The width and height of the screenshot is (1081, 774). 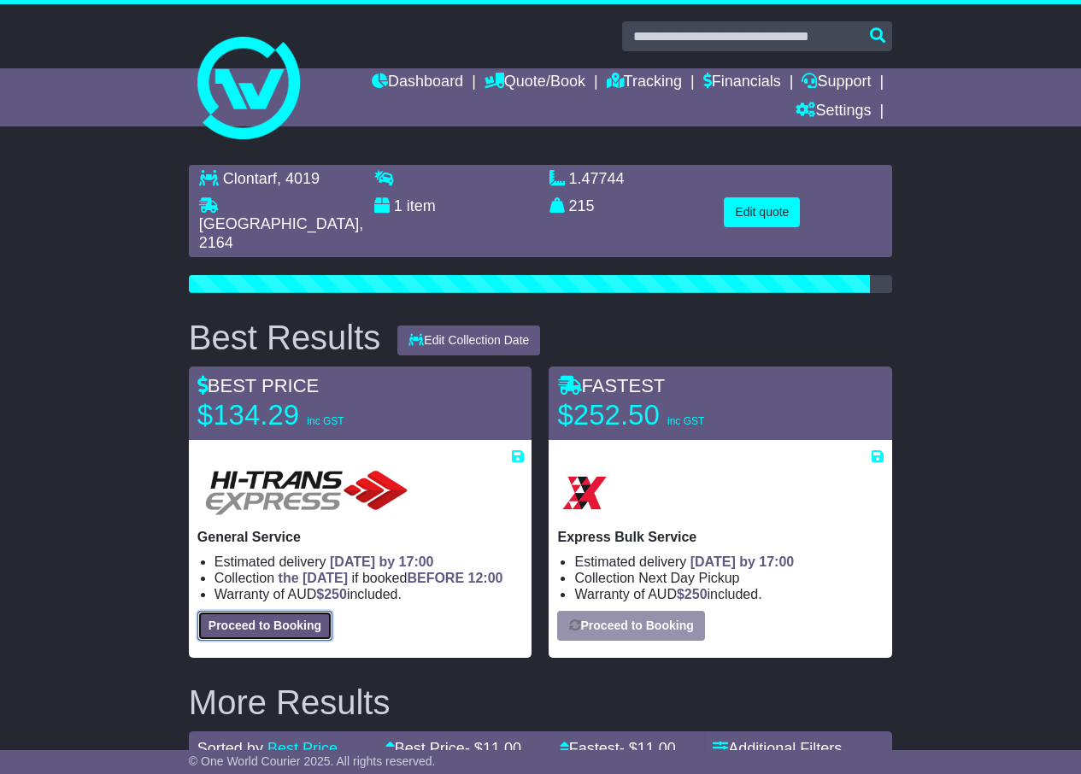 What do you see at coordinates (421, 206) in the screenshot?
I see `span: item` at bounding box center [421, 206].